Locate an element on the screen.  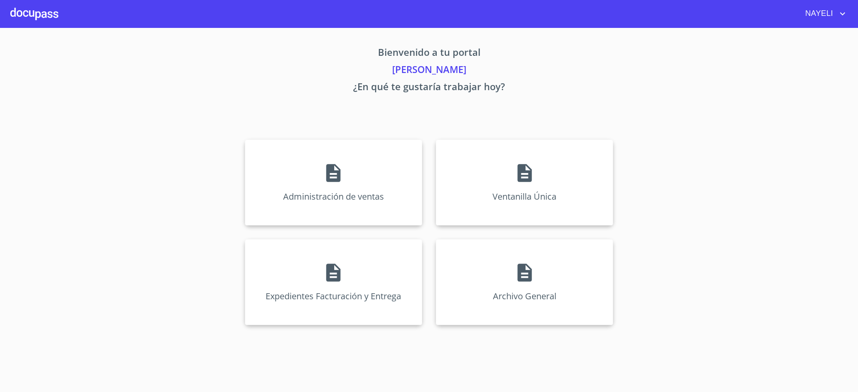
span: NAYELI is located at coordinates (818, 14).